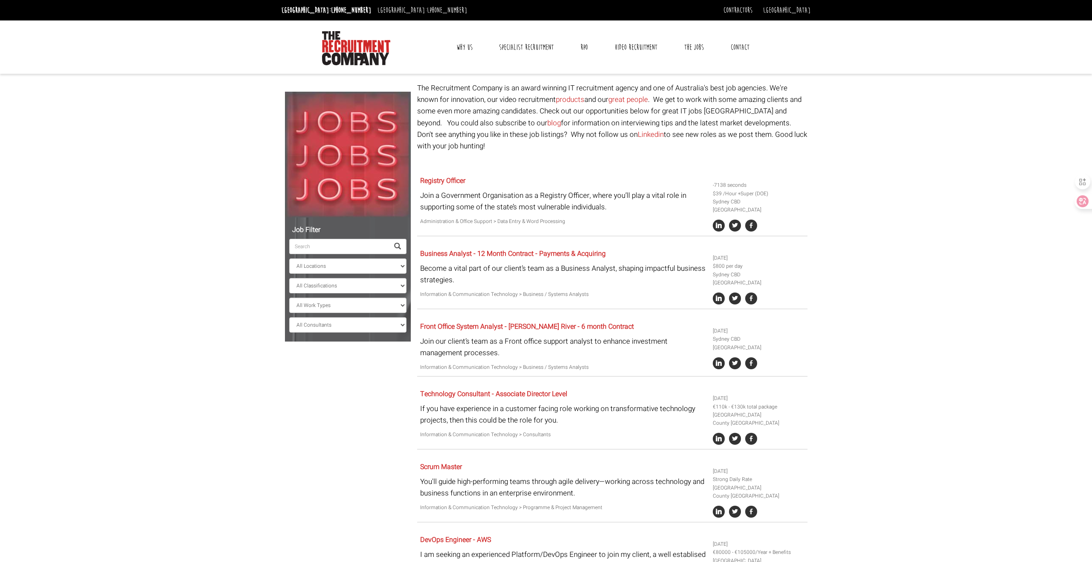 This screenshot has width=1092, height=562. I want to click on p: Join our client’s team as a Front office support analyst to enhance investment management processes., so click(563, 347).